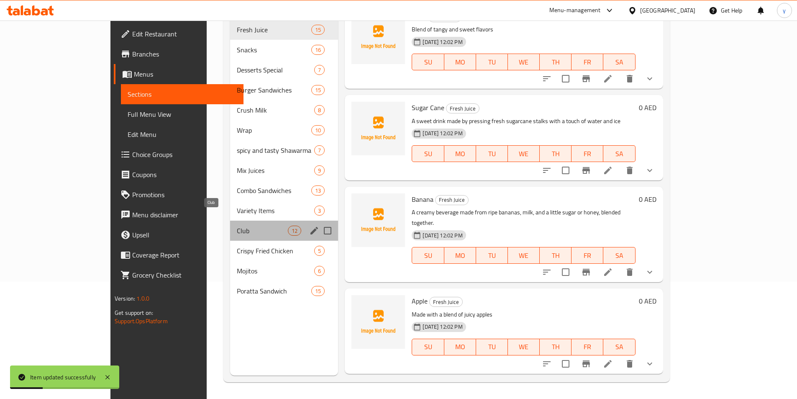 The image size is (797, 399). What do you see at coordinates (647, 301) in the screenshot?
I see `h6: 0 AED` at bounding box center [647, 301].